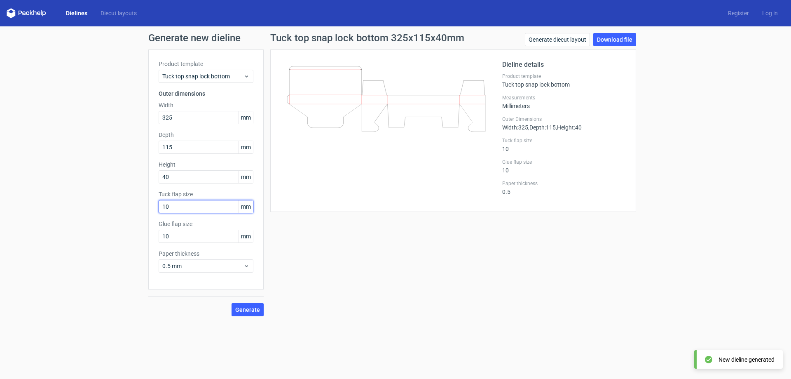  Describe the element at coordinates (206, 94) in the screenshot. I see `h3: Outer dimensions` at that location.